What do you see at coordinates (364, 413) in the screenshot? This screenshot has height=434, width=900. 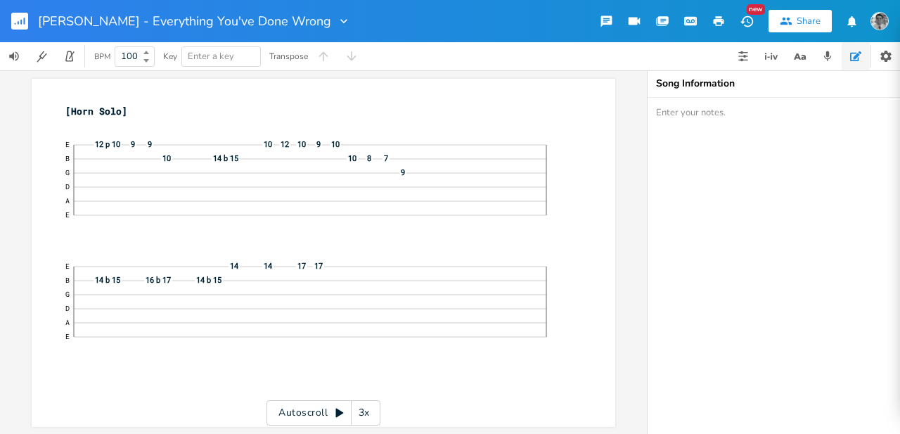 I see `div: 3x` at bounding box center [364, 413].